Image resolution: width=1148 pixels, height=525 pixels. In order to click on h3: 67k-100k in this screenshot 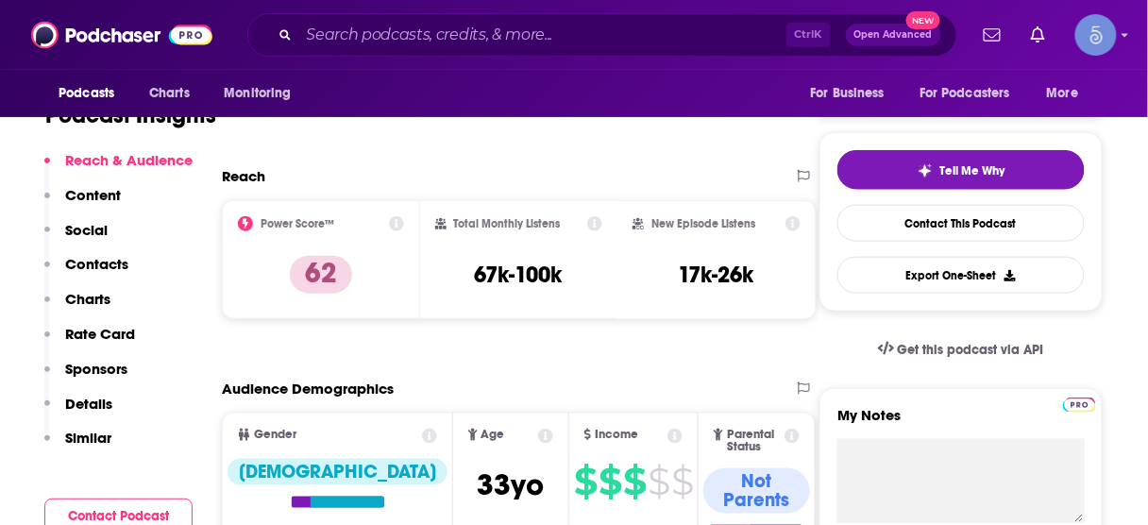, I will do `click(518, 275)`.